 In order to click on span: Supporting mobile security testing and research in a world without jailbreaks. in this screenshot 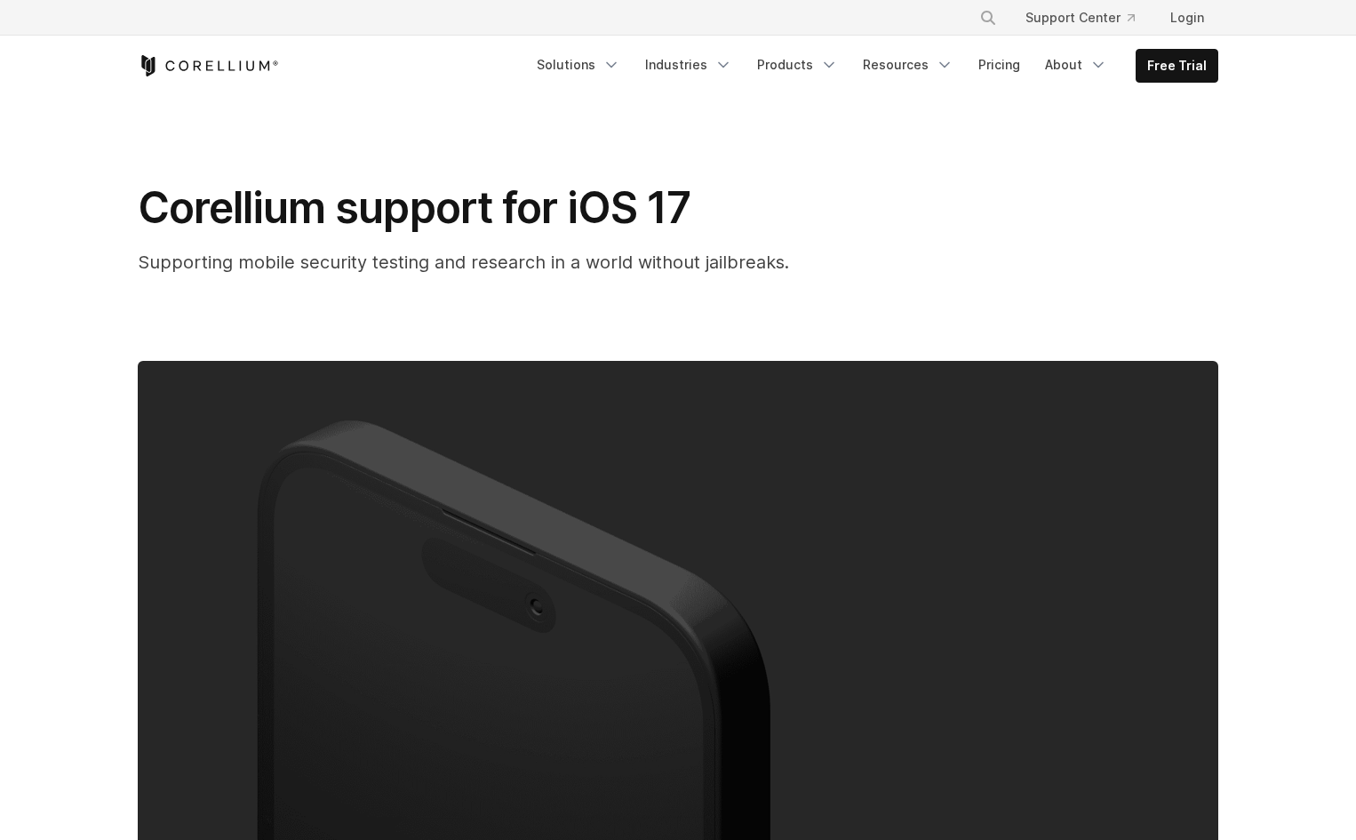, I will do `click(463, 262)`.